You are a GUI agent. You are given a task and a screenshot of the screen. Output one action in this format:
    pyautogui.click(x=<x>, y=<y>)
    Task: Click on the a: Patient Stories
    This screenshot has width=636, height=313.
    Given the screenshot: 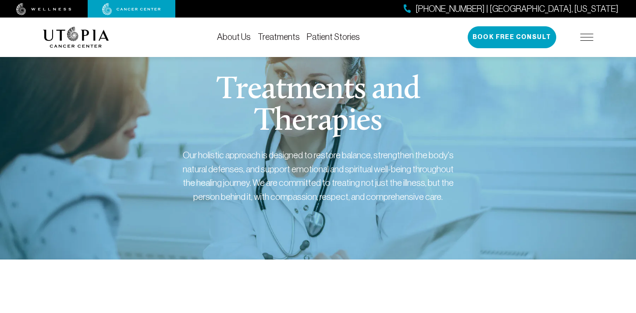 What is the action you would take?
    pyautogui.click(x=333, y=37)
    